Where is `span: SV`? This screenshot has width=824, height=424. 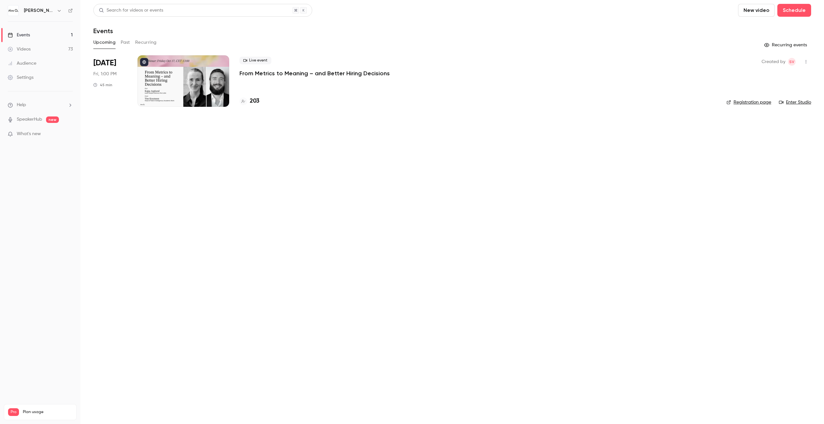
span: SV is located at coordinates (792, 62).